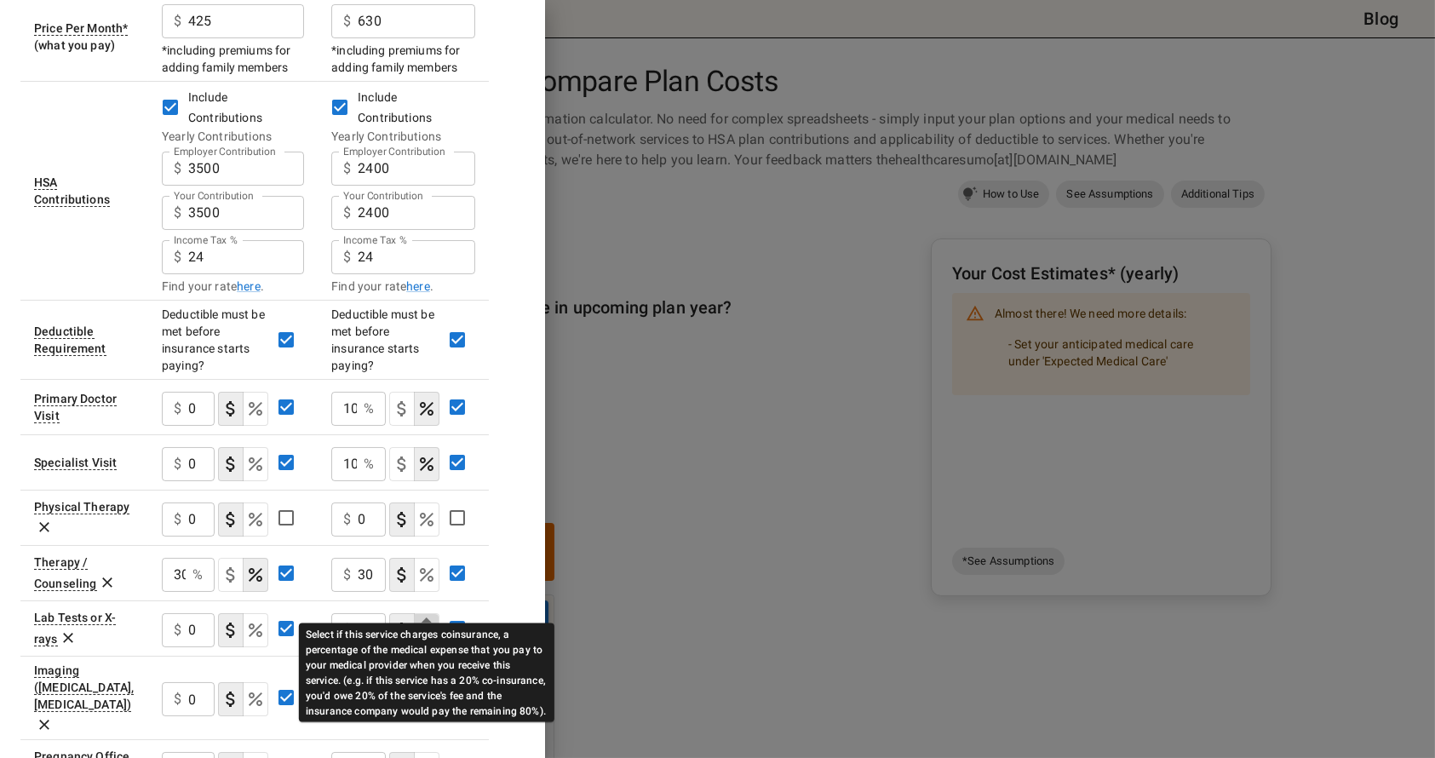 The image size is (1435, 758). I want to click on div: Imaging (MRI, PET, CT), so click(83, 687).